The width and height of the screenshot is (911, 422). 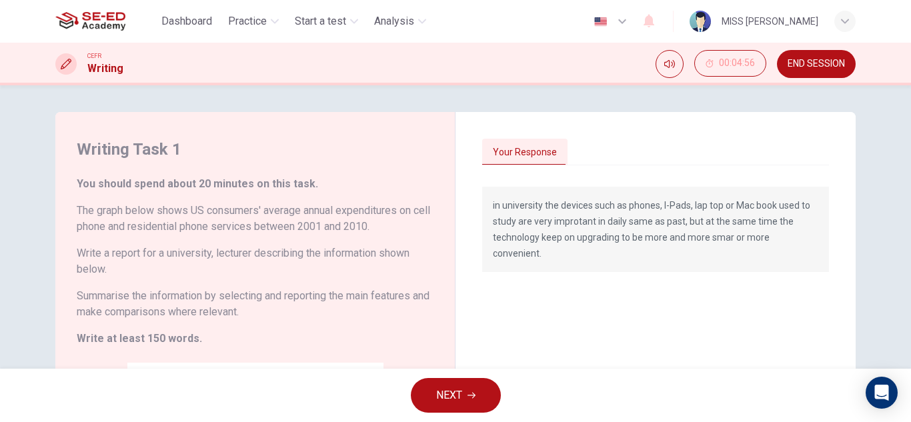 What do you see at coordinates (816, 64) in the screenshot?
I see `button: END SESSION` at bounding box center [816, 64].